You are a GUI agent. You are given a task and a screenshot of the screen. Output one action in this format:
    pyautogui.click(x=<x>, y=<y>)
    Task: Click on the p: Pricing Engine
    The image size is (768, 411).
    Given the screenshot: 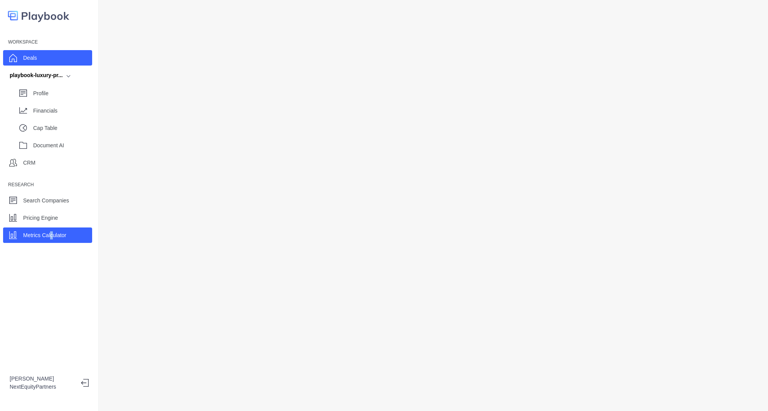 What is the action you would take?
    pyautogui.click(x=40, y=218)
    